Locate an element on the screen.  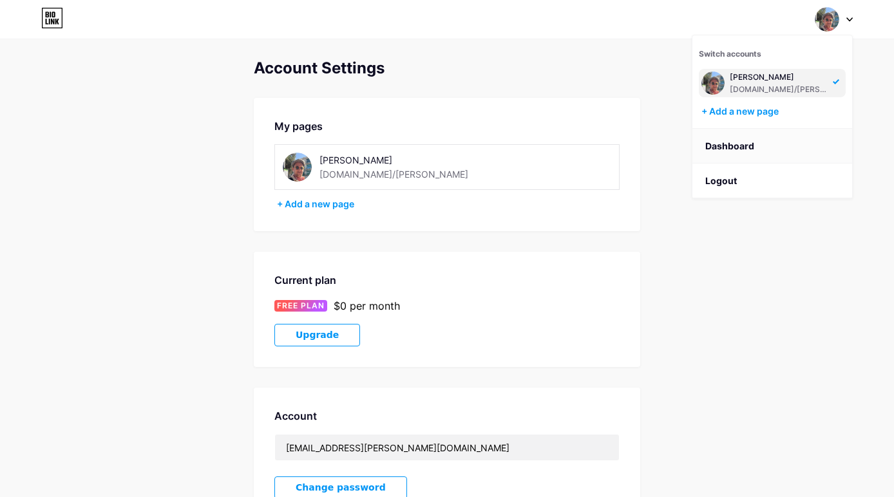
div: My pages is located at coordinates (447, 126).